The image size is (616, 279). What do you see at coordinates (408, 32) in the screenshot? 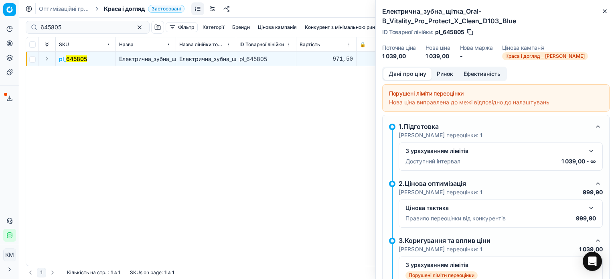
I see `span: ID Товарної лінійки :` at bounding box center [408, 32].